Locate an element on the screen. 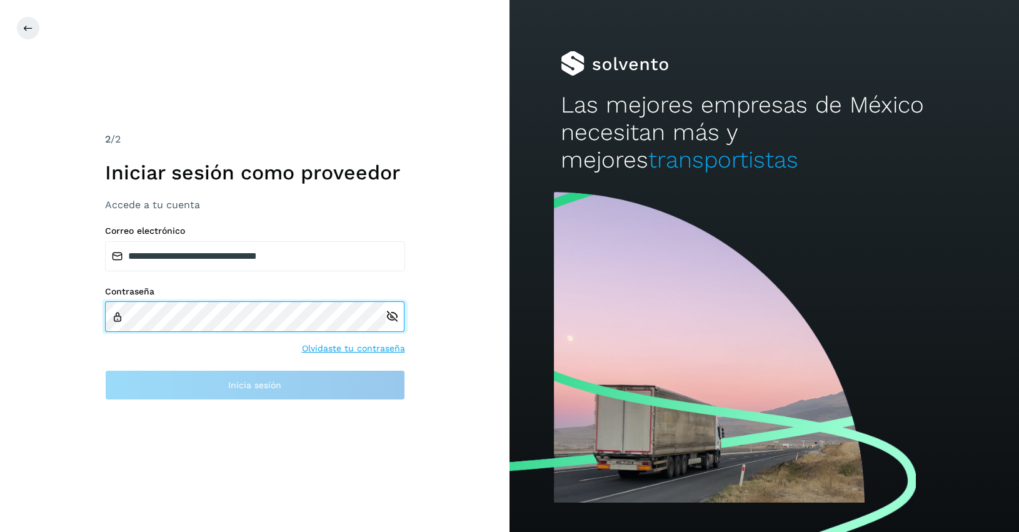  label: Contraseña is located at coordinates (255, 291).